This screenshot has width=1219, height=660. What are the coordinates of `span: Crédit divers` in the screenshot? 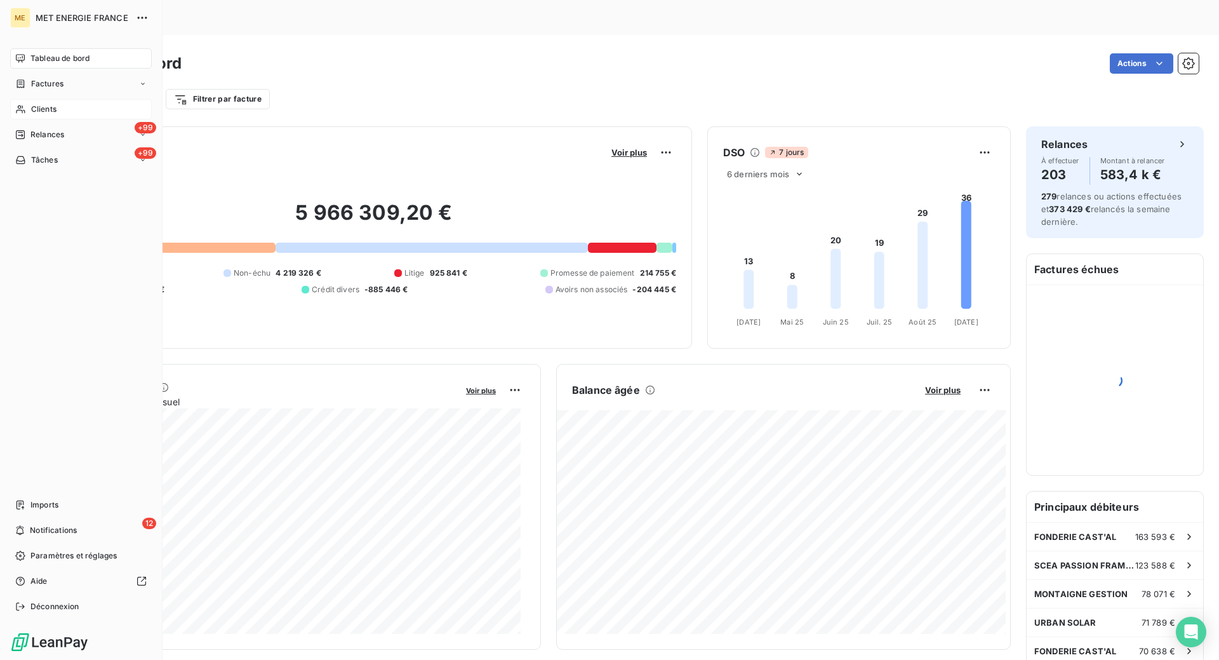 It's located at (335, 290).